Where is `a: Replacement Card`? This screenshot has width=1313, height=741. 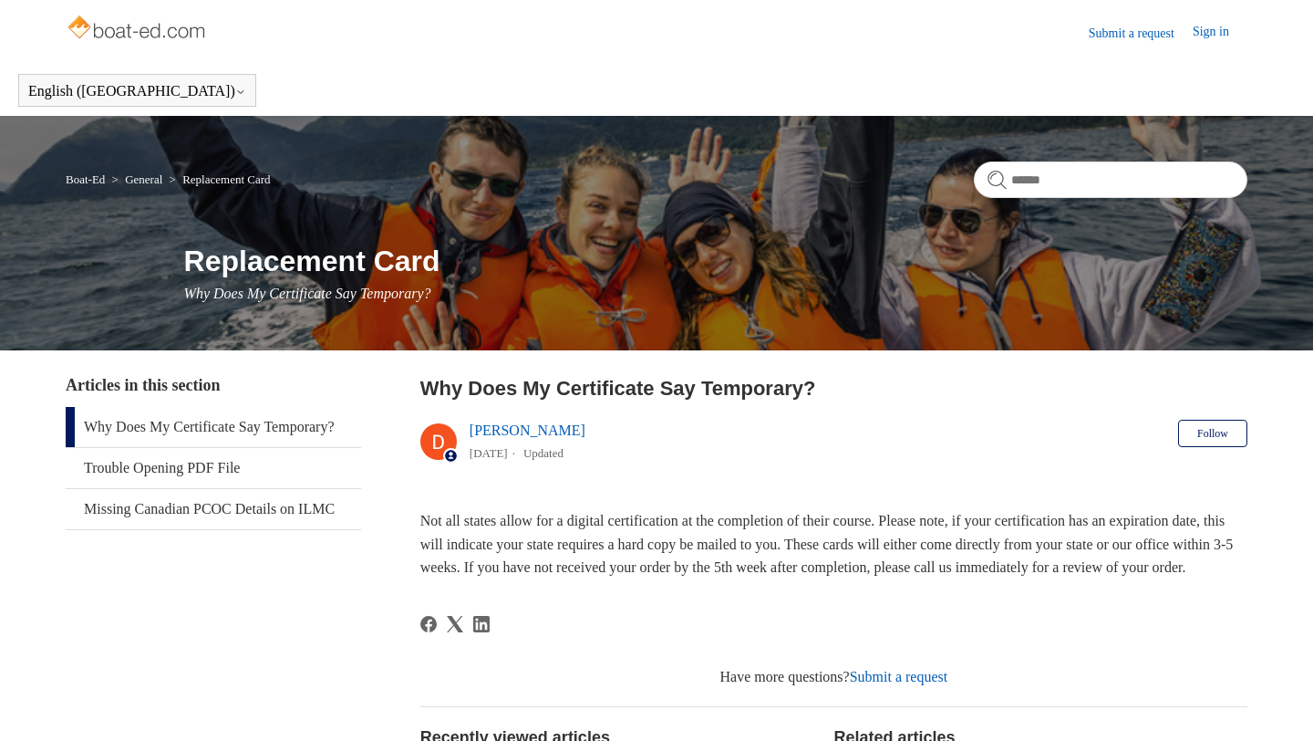
a: Replacement Card is located at coordinates (226, 179).